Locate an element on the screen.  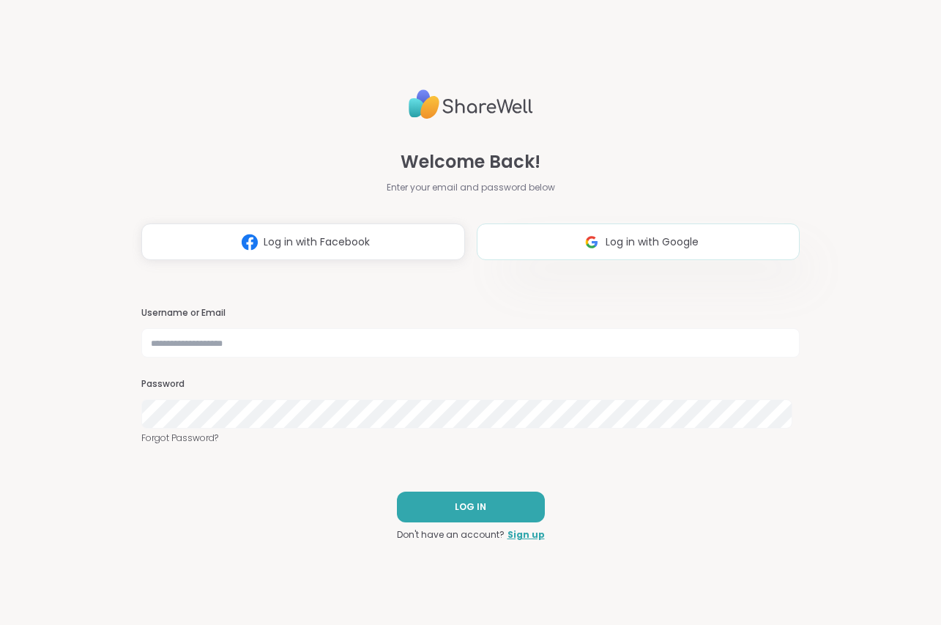
span: Enter your email and password below is located at coordinates (471, 187).